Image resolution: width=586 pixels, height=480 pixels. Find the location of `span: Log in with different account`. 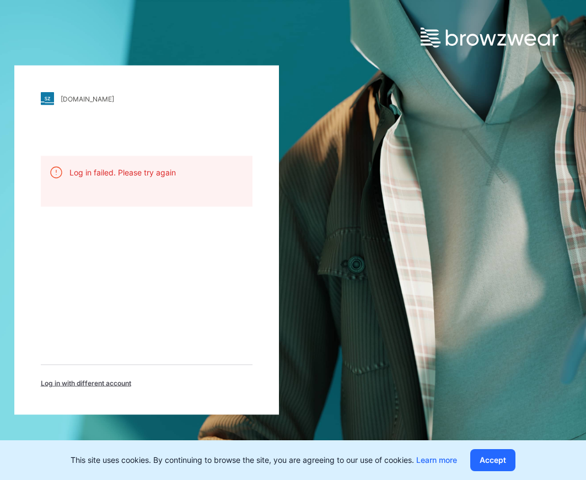

span: Log in with different account is located at coordinates (86, 383).